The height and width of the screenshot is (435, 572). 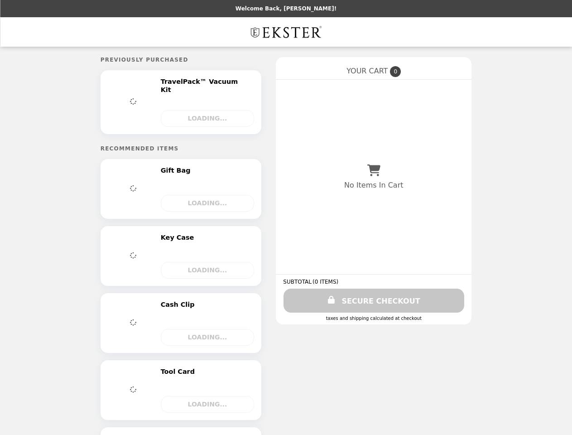 I want to click on h2: Gift Bag, so click(x=178, y=170).